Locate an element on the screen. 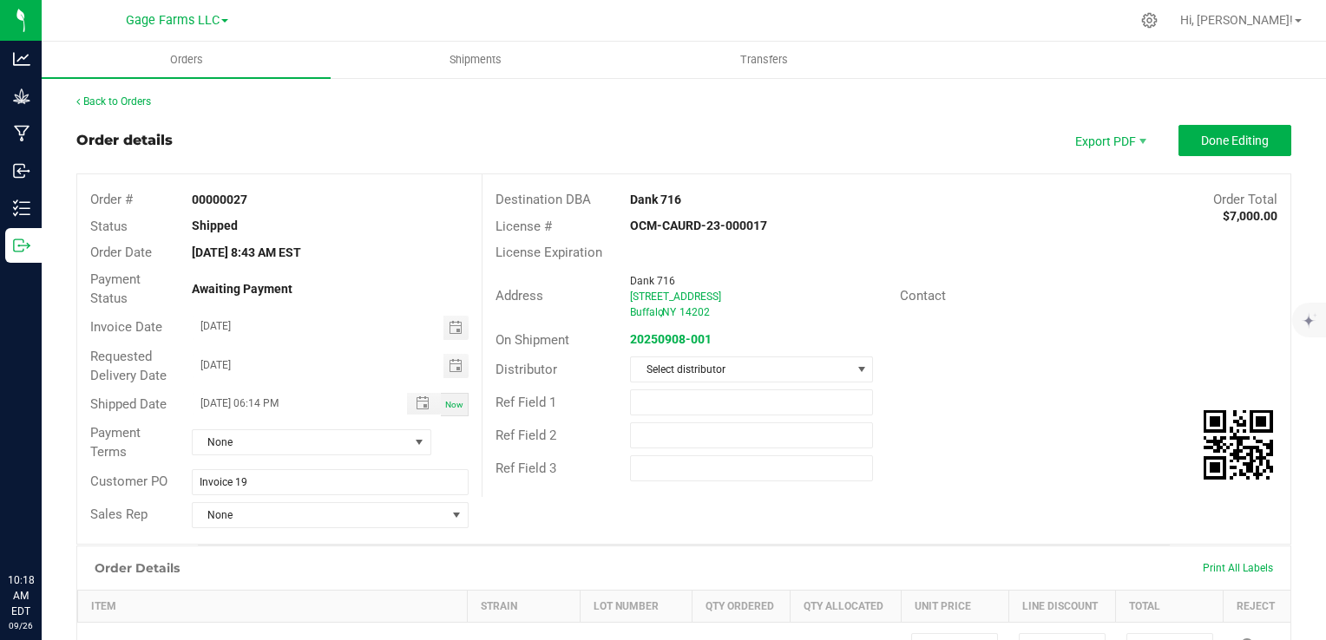  span: Gage Farms LLC is located at coordinates (173, 20).